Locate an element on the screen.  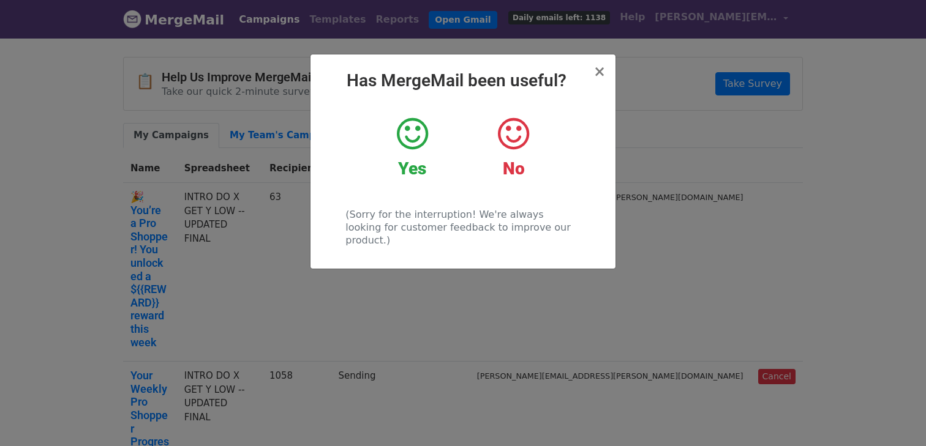
strong: No is located at coordinates (514, 168).